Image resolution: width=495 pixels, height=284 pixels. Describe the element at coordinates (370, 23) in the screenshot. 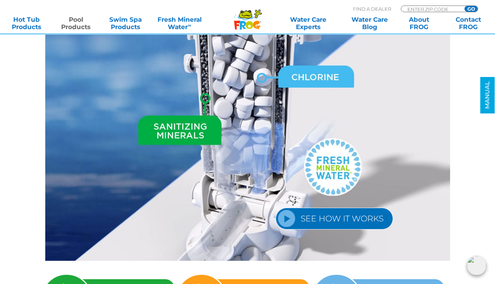

I see `a: Water CareBlog` at that location.